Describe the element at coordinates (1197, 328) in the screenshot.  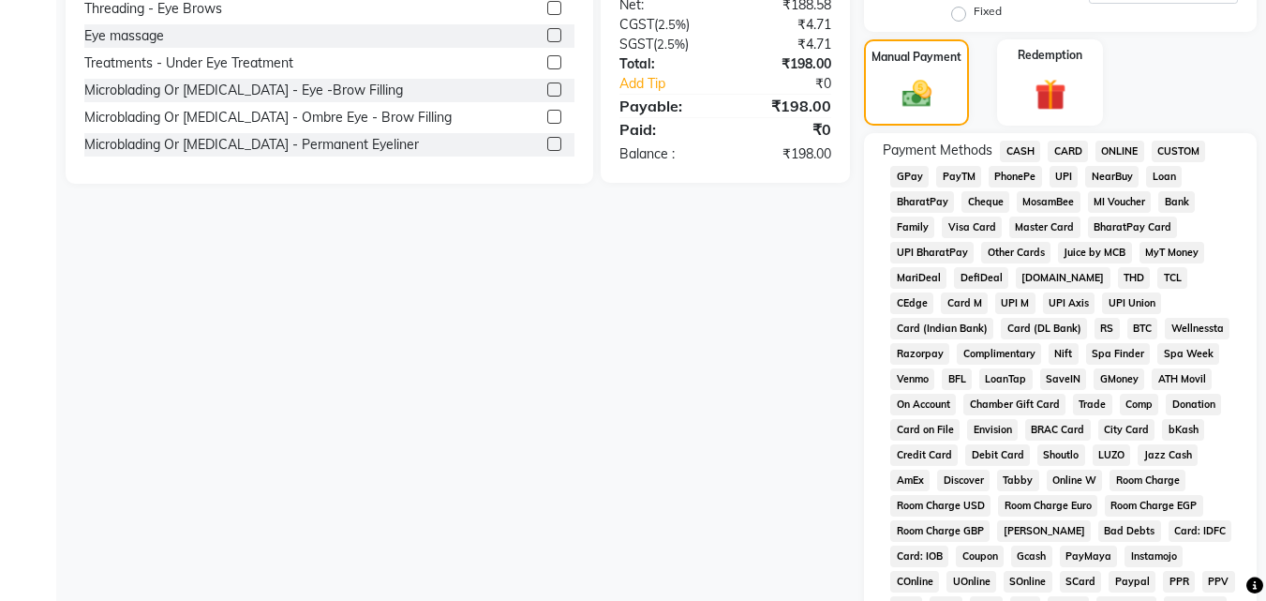
I see `span: Wellnessta` at that location.